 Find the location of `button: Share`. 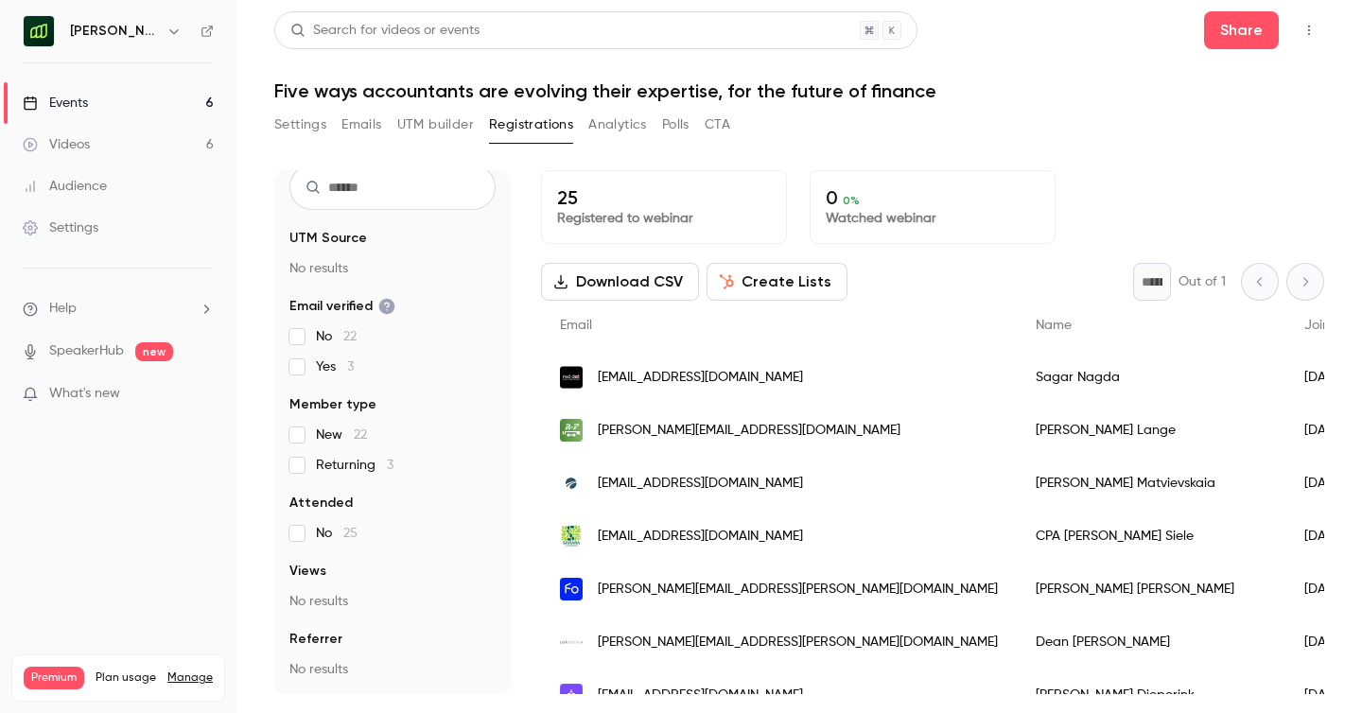

button: Share is located at coordinates (1241, 30).